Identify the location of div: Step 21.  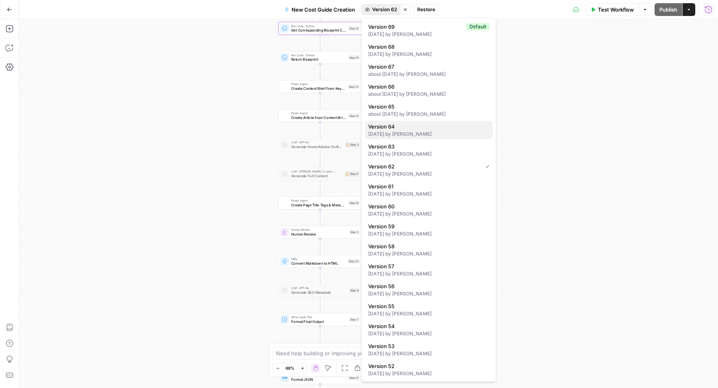
(354, 377).